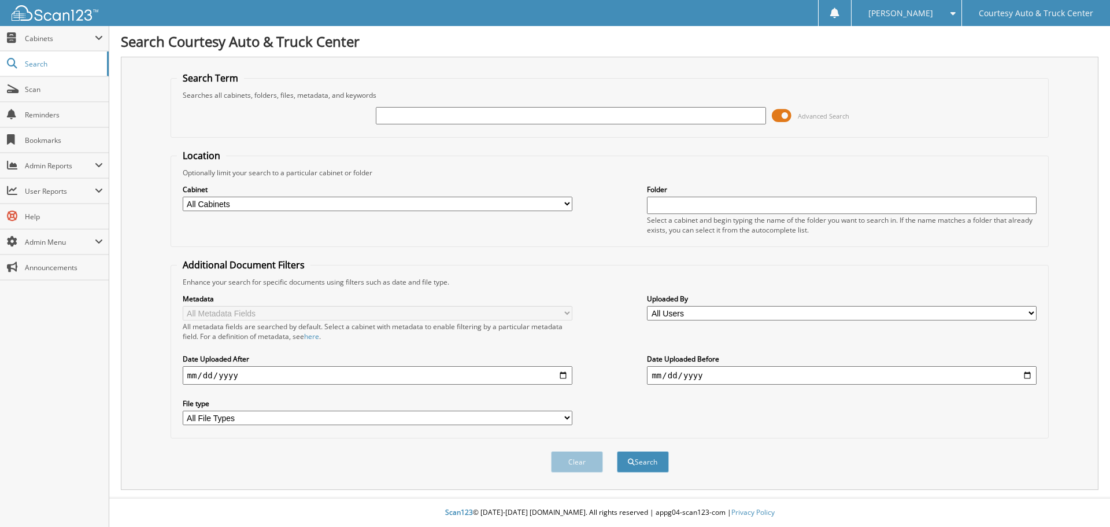 Image resolution: width=1110 pixels, height=527 pixels. I want to click on label: Metadata, so click(378, 298).